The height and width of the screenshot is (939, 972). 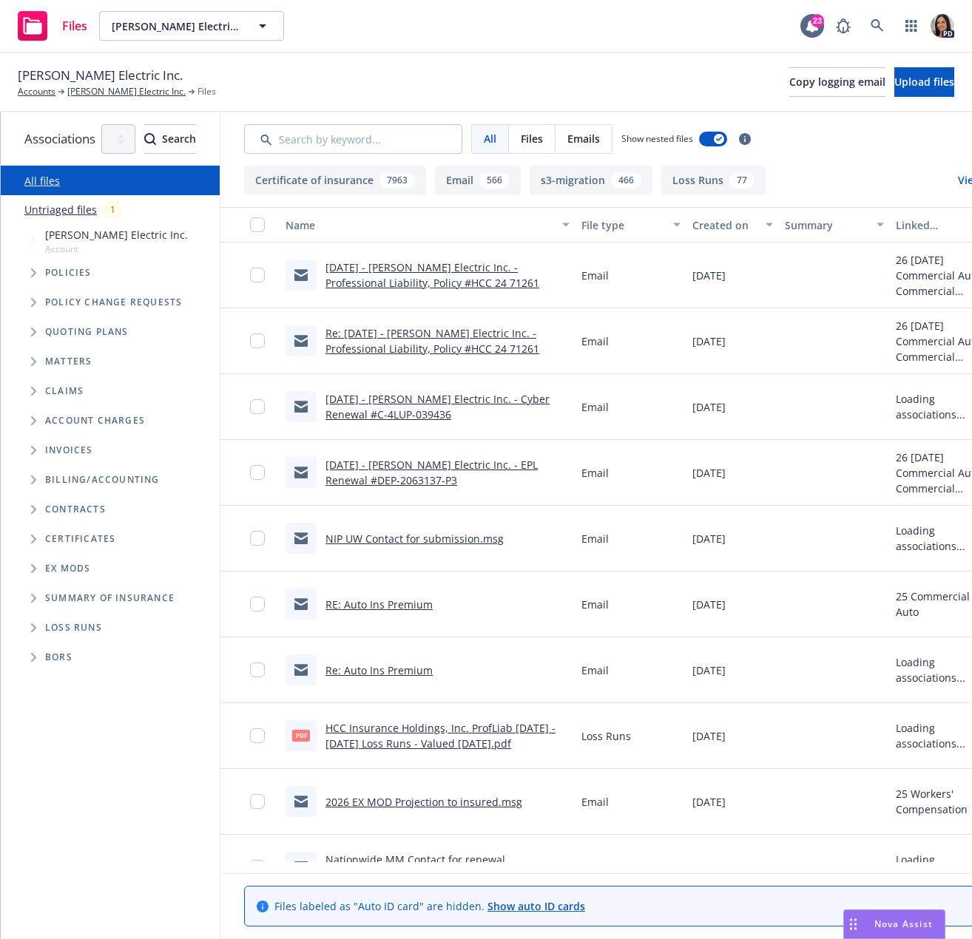 I want to click on a: Nationwide MM Contact for renewal submission.msg, so click(x=415, y=867).